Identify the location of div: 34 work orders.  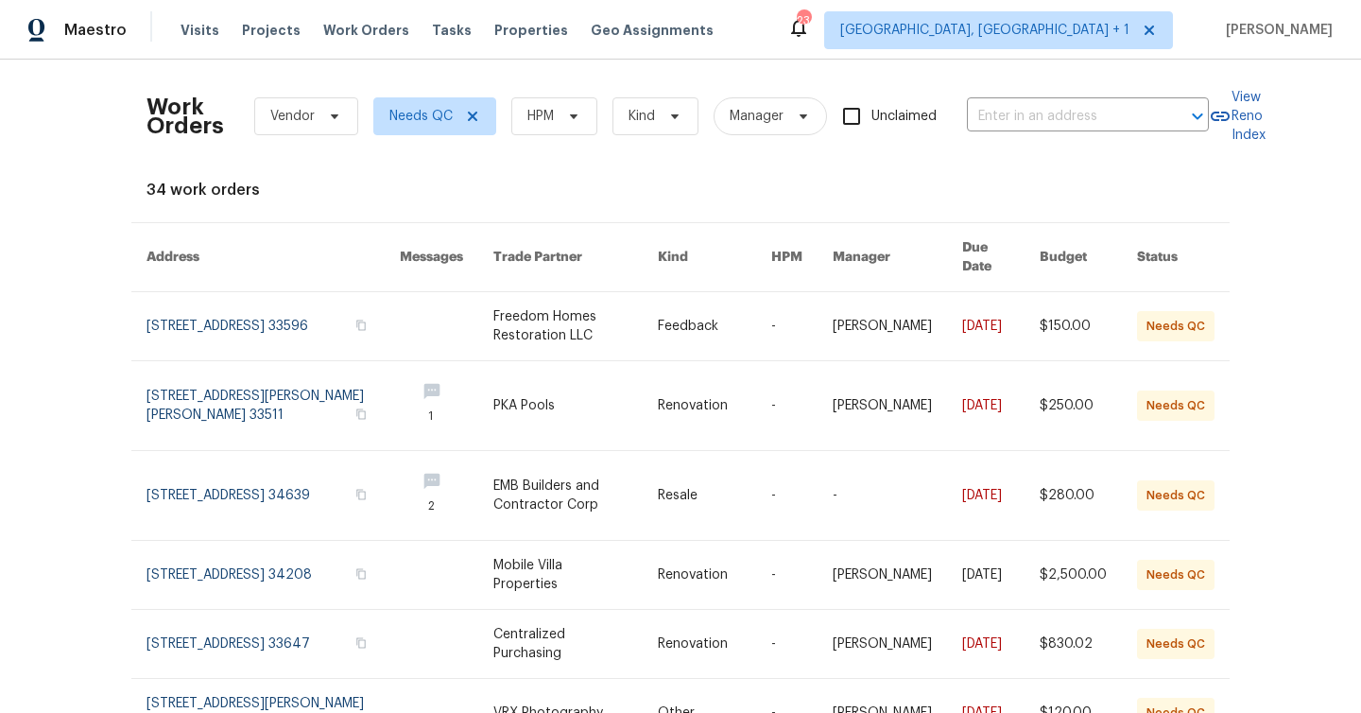
(681, 190).